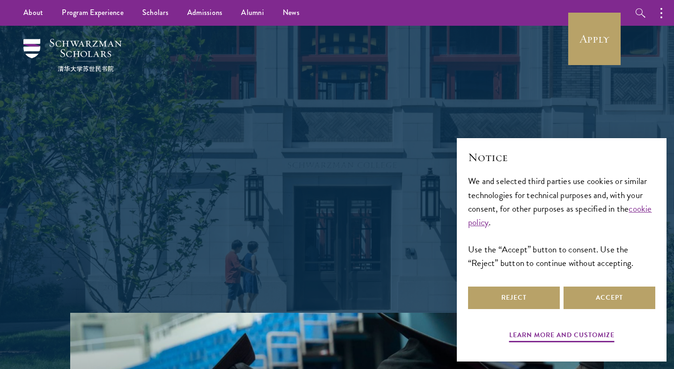  Describe the element at coordinates (609, 298) in the screenshot. I see `button: Accept` at that location.